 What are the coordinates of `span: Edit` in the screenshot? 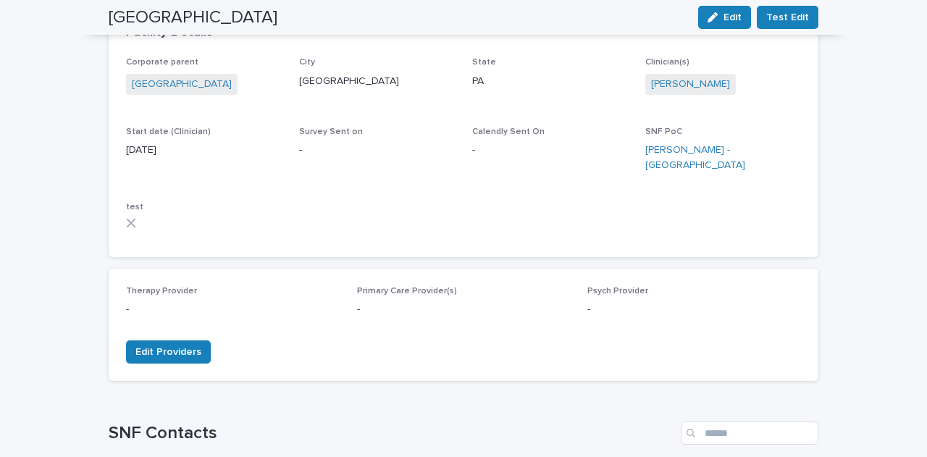 It's located at (732, 17).